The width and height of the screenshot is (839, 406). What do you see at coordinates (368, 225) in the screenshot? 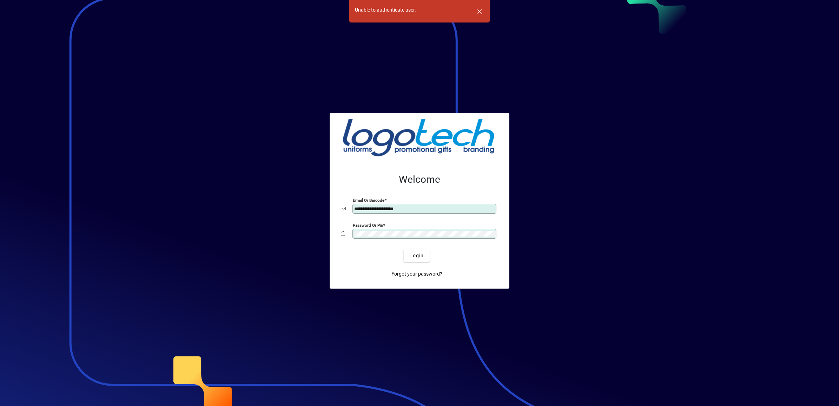
I see `mat-label: Password or Pin` at bounding box center [368, 225].